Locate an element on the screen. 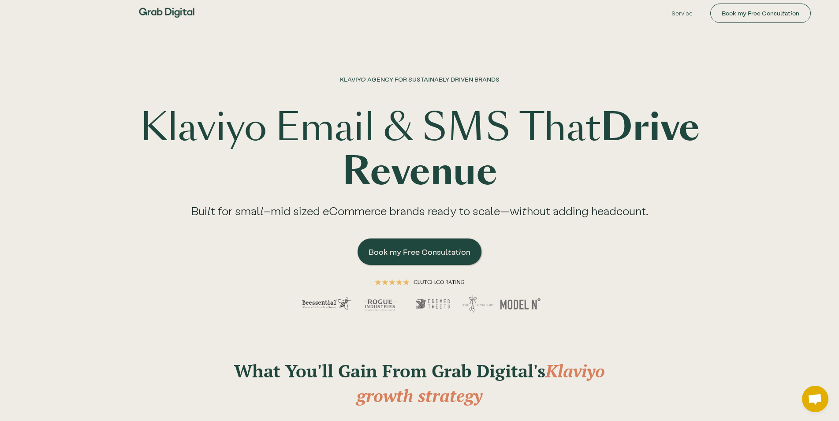 Image resolution: width=839 pixels, height=421 pixels. h1: Klaviyo Email & SMS That is located at coordinates (420, 150).